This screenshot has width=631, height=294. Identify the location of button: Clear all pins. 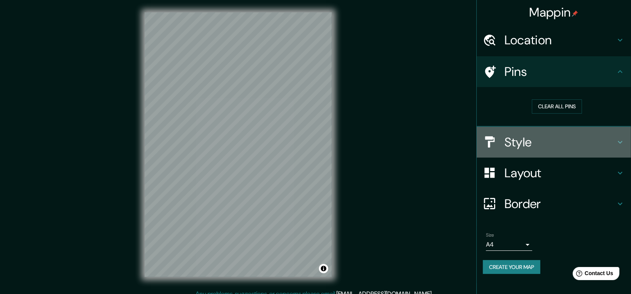
(557, 106).